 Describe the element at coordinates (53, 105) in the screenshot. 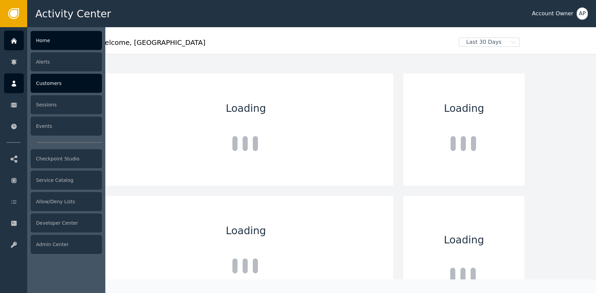

I see `a: Sessions` at that location.